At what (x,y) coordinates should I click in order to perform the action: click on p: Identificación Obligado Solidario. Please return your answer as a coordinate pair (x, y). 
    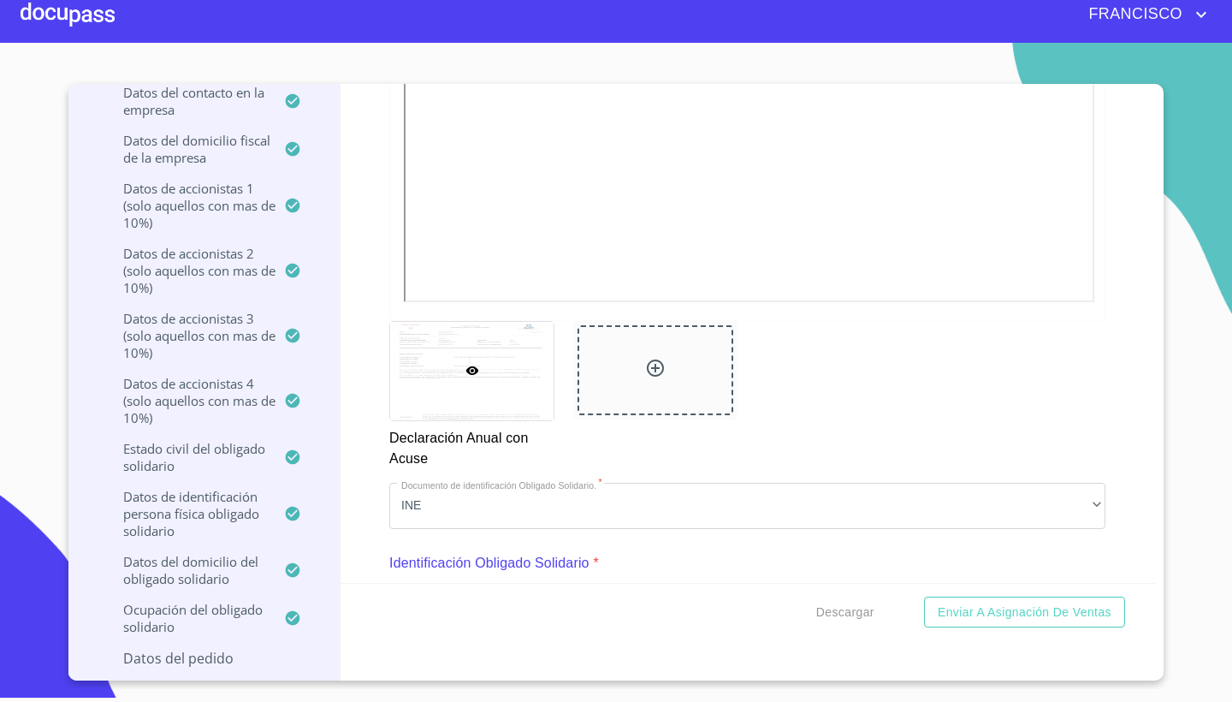
    Looking at the image, I should click on (490, 563).